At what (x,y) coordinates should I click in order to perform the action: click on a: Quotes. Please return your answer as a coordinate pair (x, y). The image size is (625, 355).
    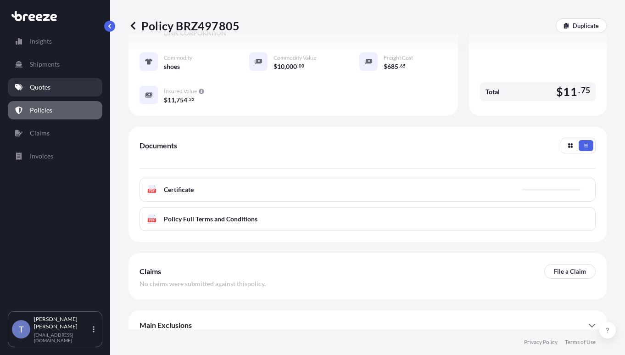
    Looking at the image, I should click on (55, 87).